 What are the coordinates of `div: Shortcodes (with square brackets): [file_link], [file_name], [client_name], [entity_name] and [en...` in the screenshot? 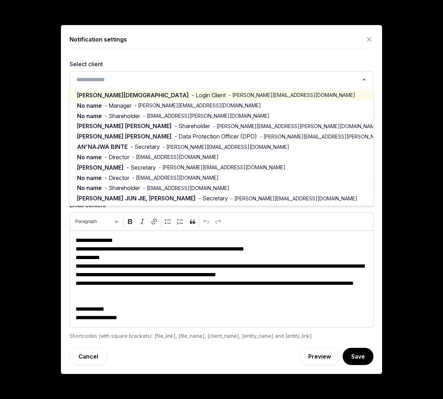 It's located at (221, 336).